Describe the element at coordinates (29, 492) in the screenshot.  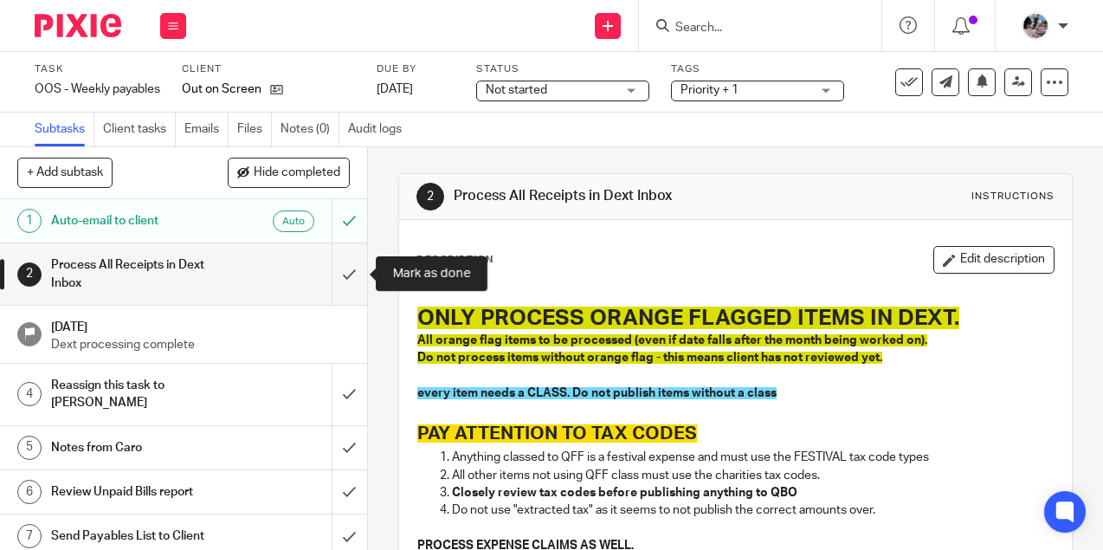
I see `div: 6` at that location.